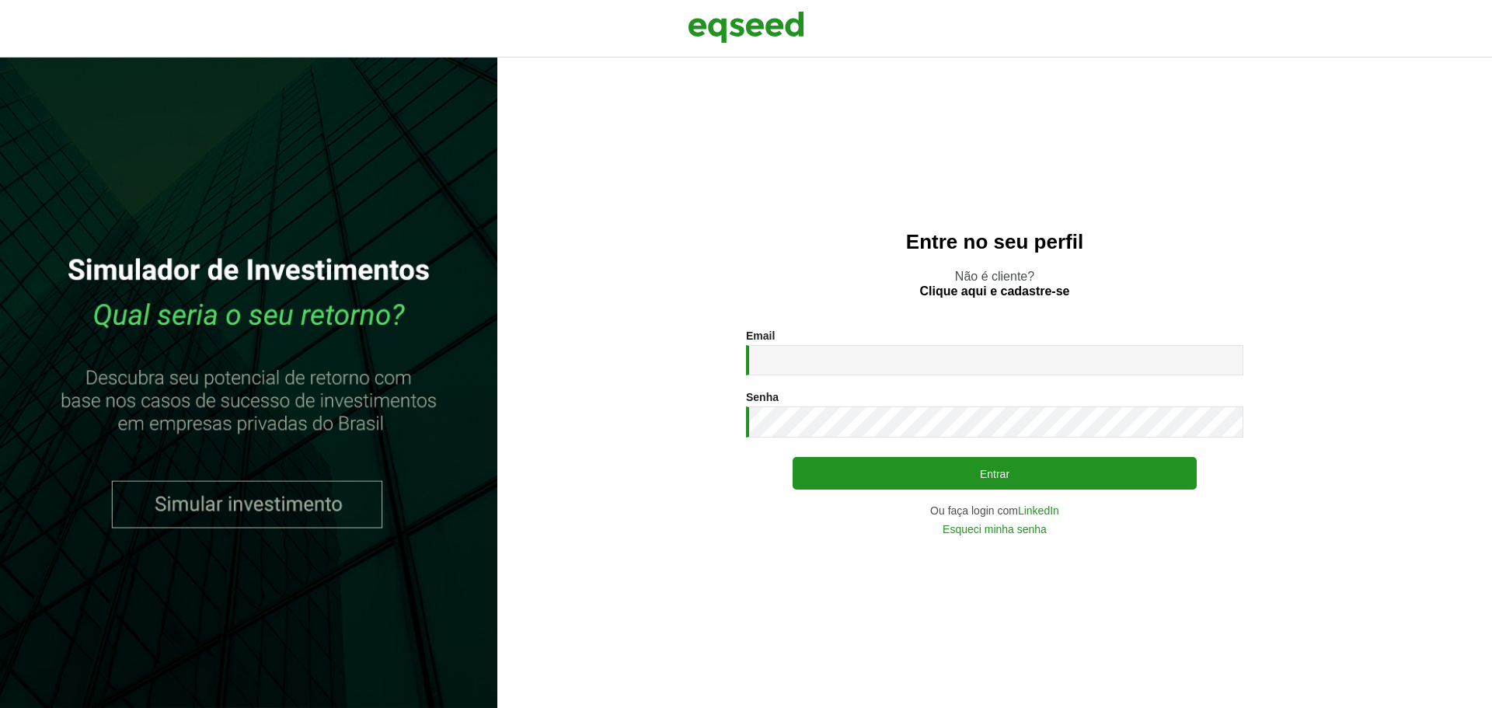  I want to click on a: Clique aqui e cadastre-se, so click(995, 291).